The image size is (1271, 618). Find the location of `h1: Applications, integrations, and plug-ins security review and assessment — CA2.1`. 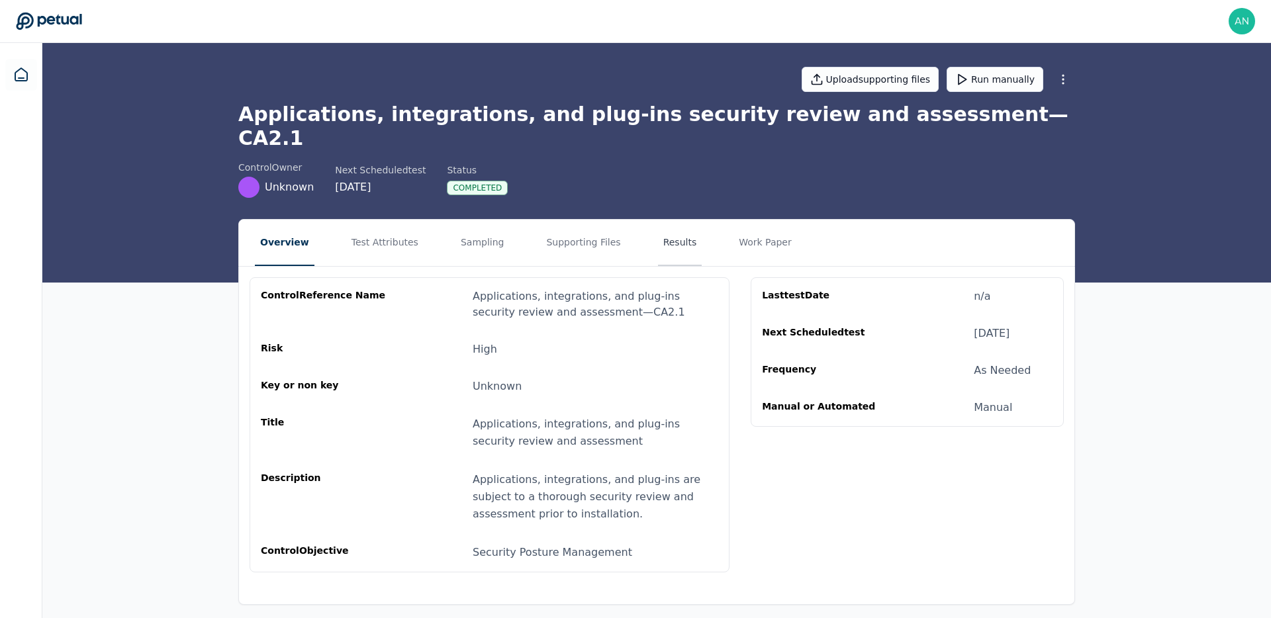

h1: Applications, integrations, and plug-ins security review and assessment — CA2.1 is located at coordinates (657, 126).